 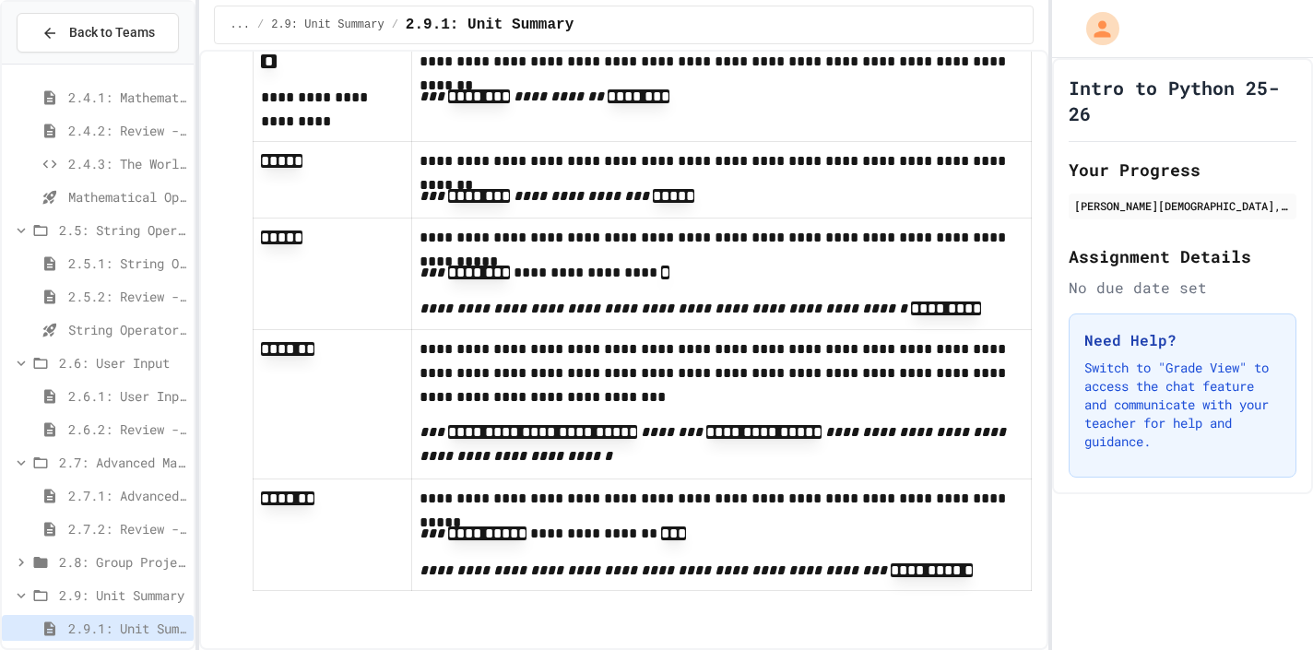 What do you see at coordinates (98, 32) in the screenshot?
I see `button: Back to Teams` at bounding box center [98, 32].